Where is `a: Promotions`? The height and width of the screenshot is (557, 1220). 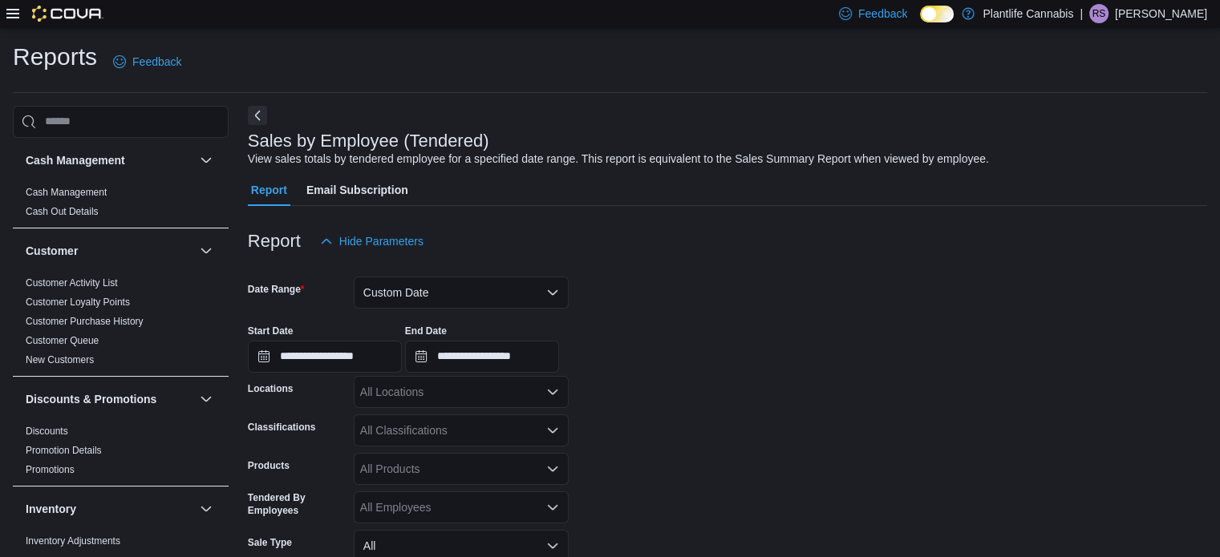 a: Promotions is located at coordinates (50, 470).